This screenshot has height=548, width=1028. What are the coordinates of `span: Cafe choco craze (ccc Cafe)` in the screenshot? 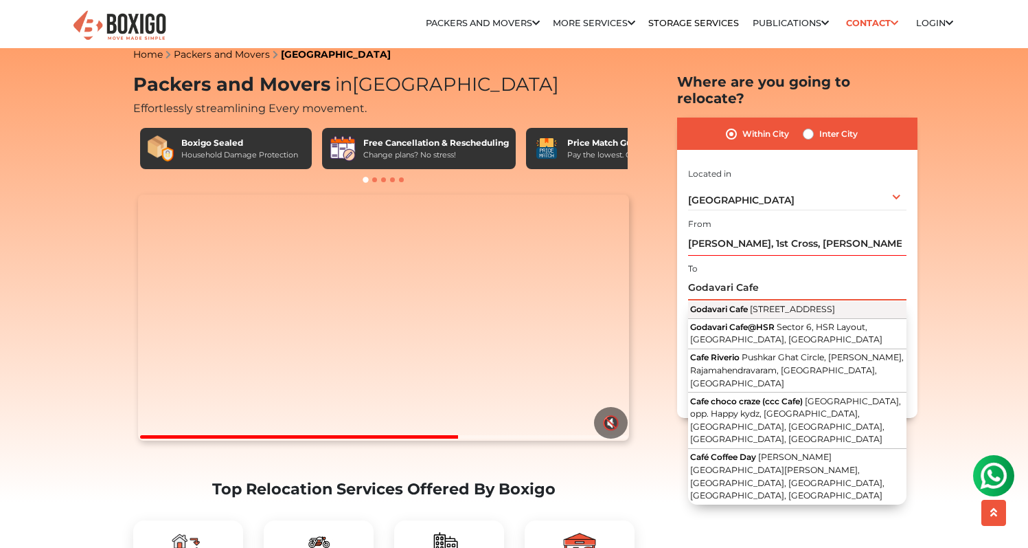 It's located at (747, 401).